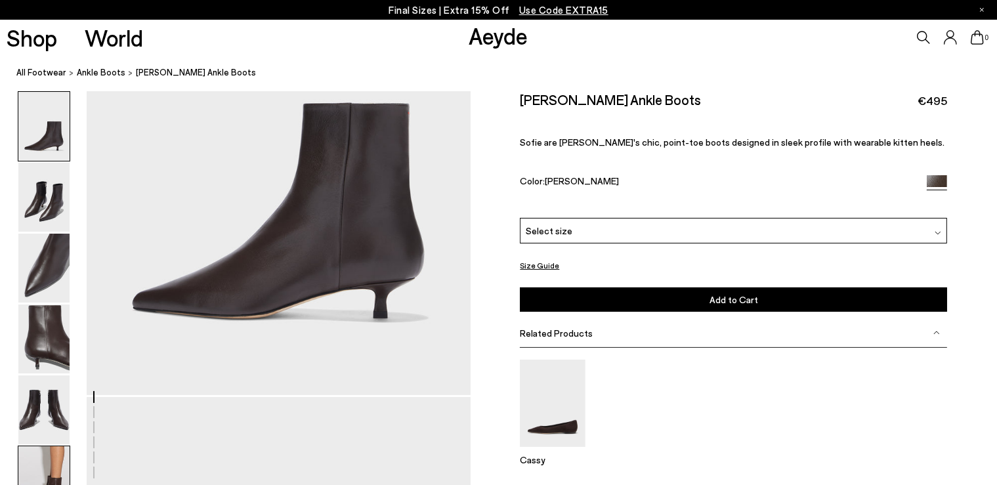 The width and height of the screenshot is (997, 485). Describe the element at coordinates (44, 339) in the screenshot. I see `img: Sofie Leather Ankle Boots - Image 4` at that location.